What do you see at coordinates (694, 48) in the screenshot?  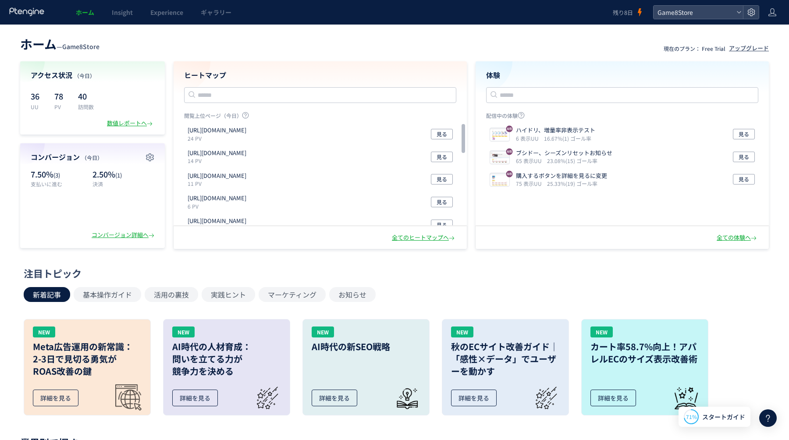 I see `p: 現在のプラン： Free Trial` at bounding box center [694, 48].